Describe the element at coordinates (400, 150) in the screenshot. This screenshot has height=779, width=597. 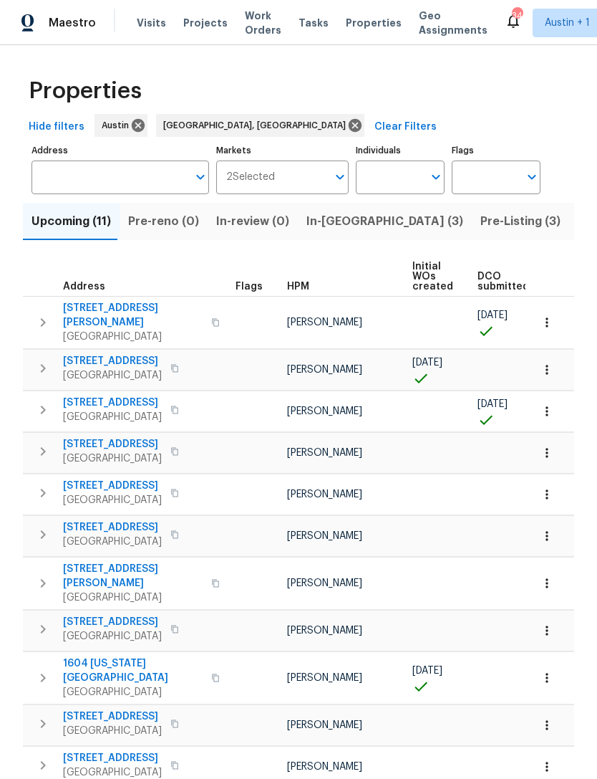
I see `label: Individuals` at that location.